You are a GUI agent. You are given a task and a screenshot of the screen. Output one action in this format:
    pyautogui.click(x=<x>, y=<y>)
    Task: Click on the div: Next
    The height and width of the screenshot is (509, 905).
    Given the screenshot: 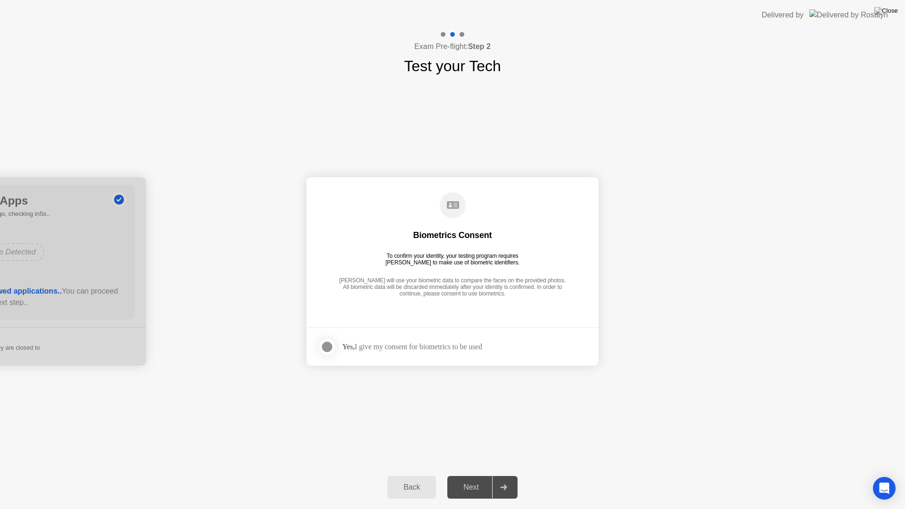 What is the action you would take?
    pyautogui.click(x=471, y=487)
    